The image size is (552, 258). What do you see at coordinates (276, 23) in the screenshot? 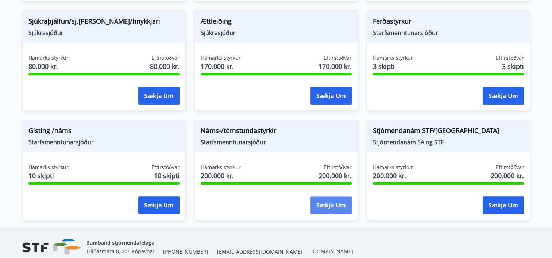
I see `span: Ættleiðing` at bounding box center [276, 23].